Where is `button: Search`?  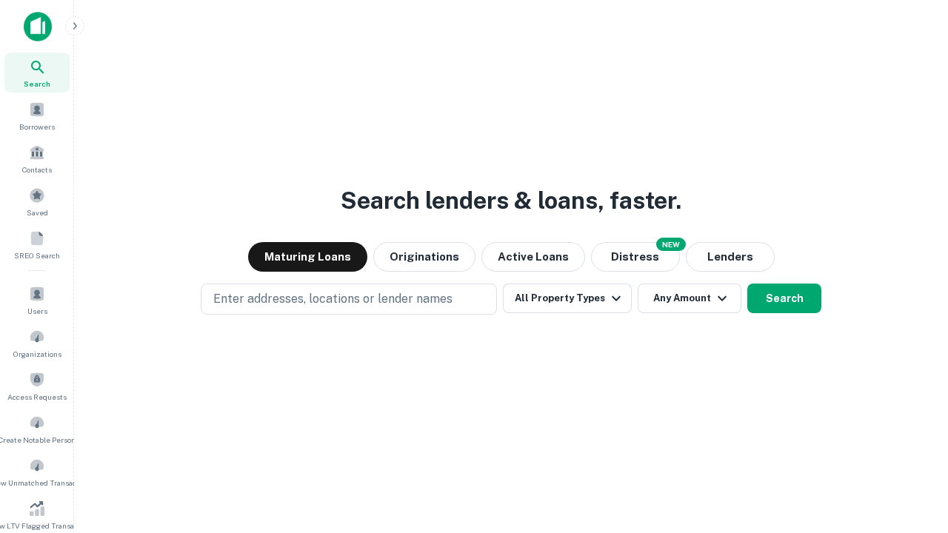 button: Search is located at coordinates (784, 298).